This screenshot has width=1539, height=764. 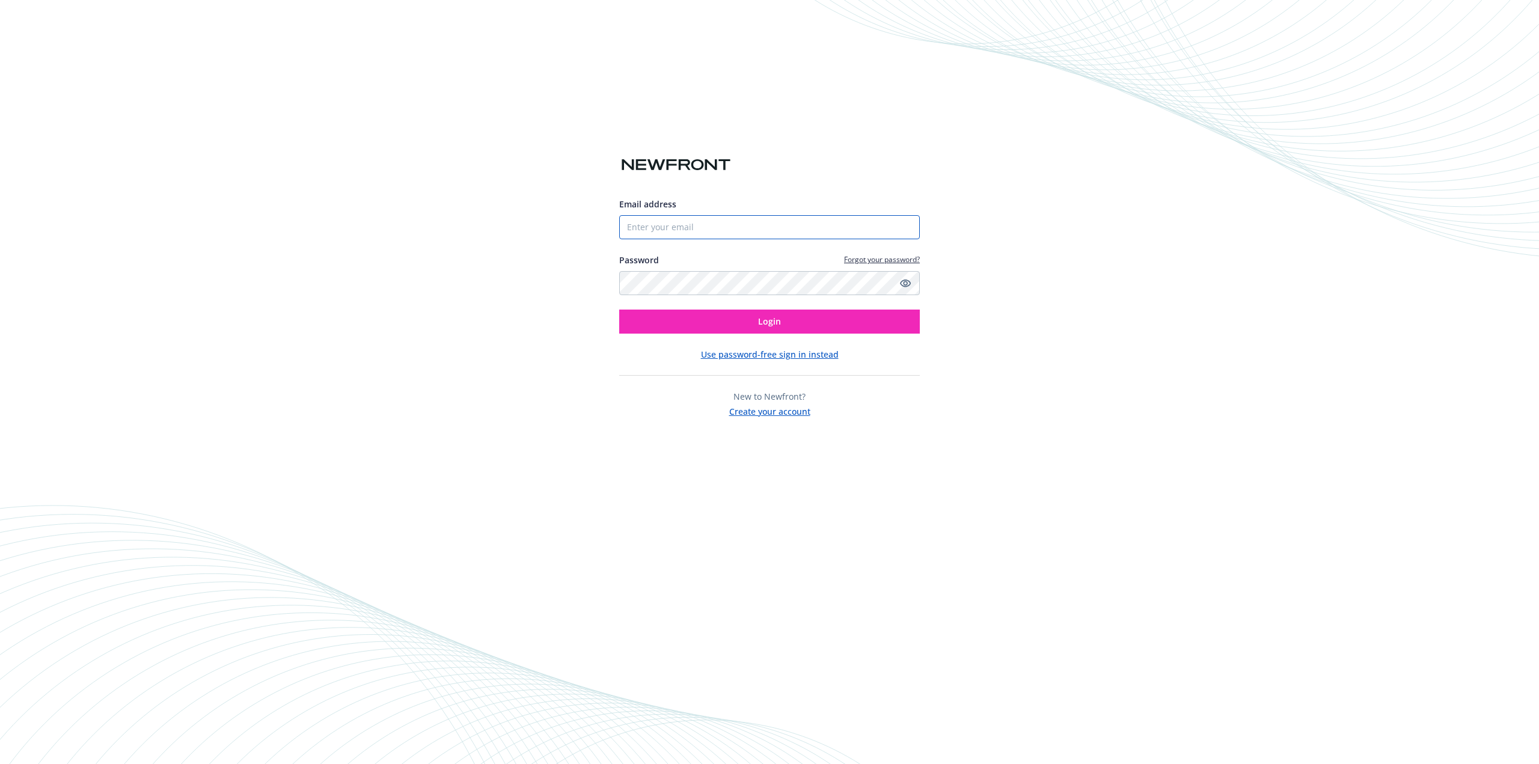 What do you see at coordinates (770, 410) in the screenshot?
I see `button: Create your account` at bounding box center [770, 410].